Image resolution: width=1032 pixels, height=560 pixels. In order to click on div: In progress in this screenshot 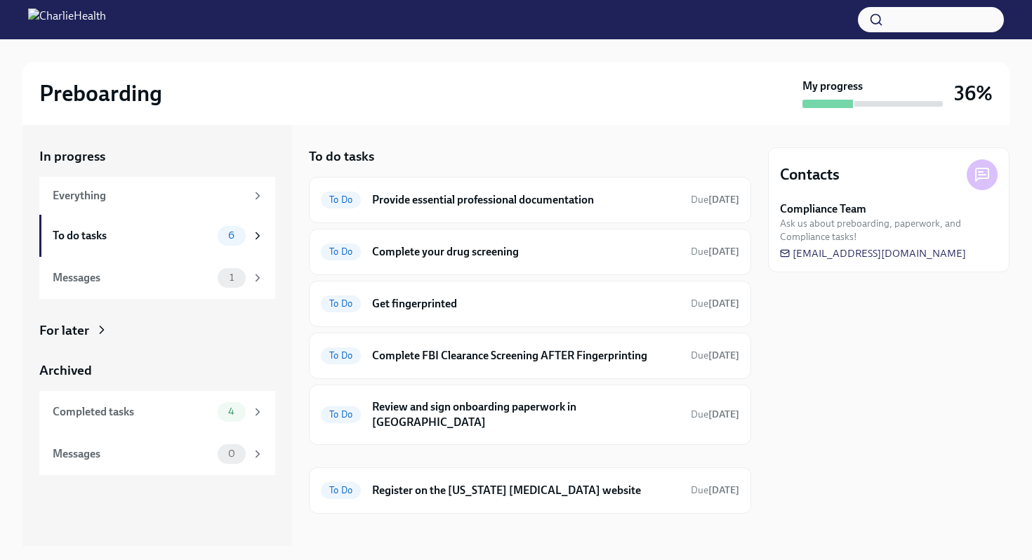, I will do `click(157, 157)`.